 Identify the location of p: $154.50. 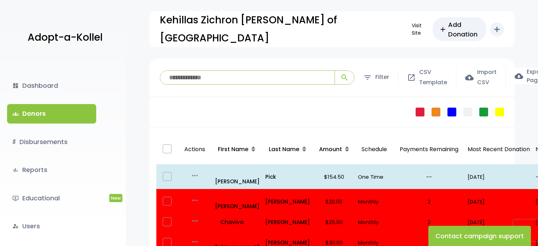
(334, 177).